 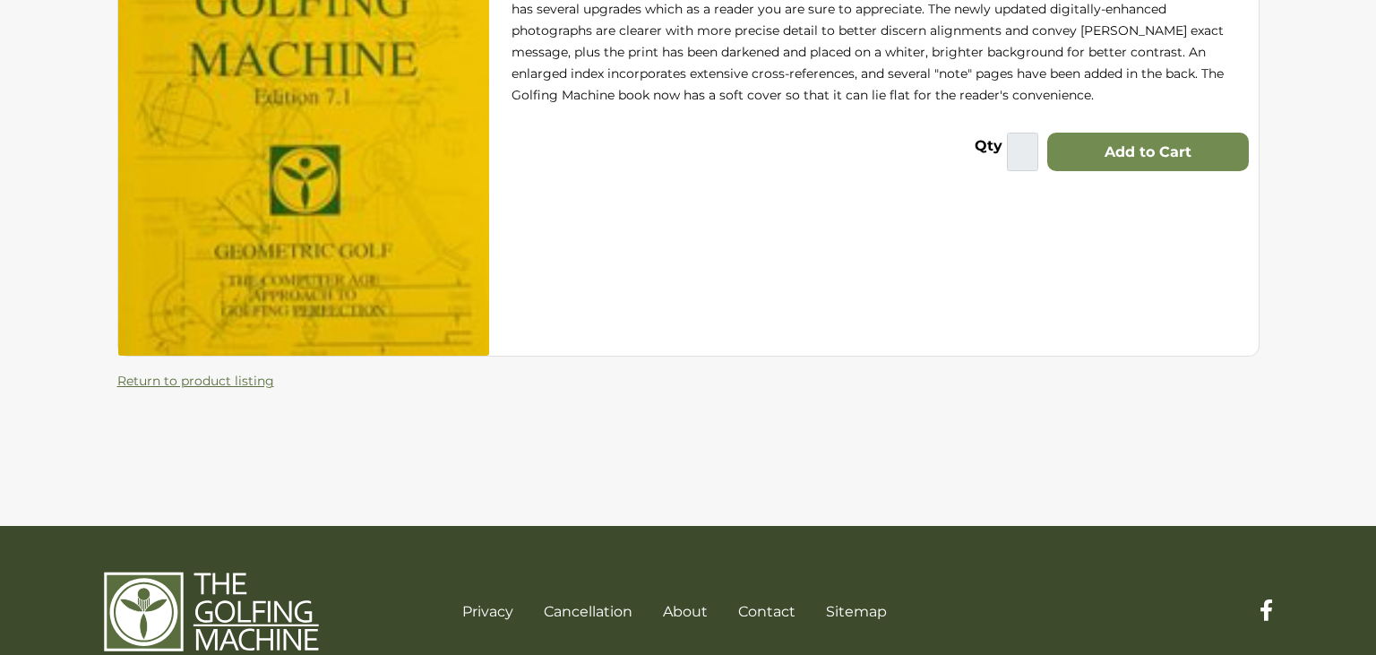 What do you see at coordinates (487, 611) in the screenshot?
I see `a: Privacy` at bounding box center [487, 611].